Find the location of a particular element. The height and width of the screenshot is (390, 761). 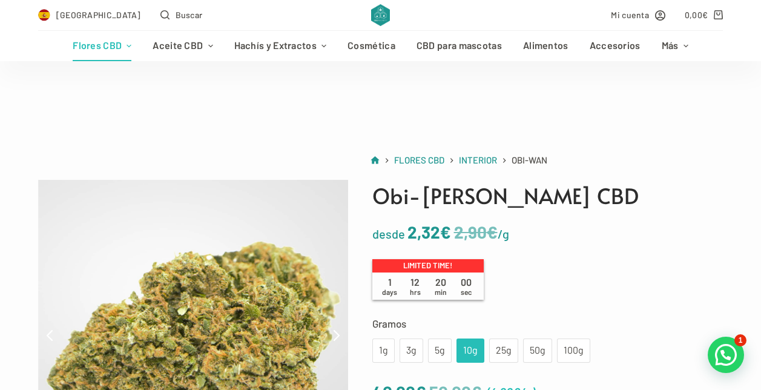

a: Aceite CBD is located at coordinates (183, 46).